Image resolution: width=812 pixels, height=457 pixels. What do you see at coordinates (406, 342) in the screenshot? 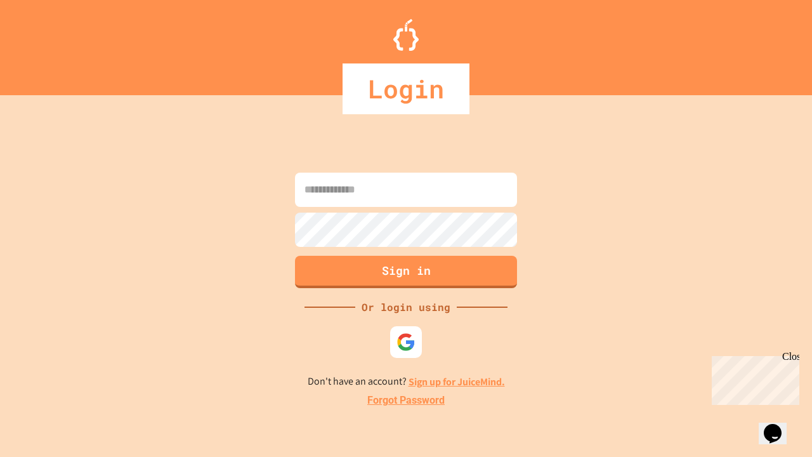
I see `img: google-icon.svg` at bounding box center [406, 342].